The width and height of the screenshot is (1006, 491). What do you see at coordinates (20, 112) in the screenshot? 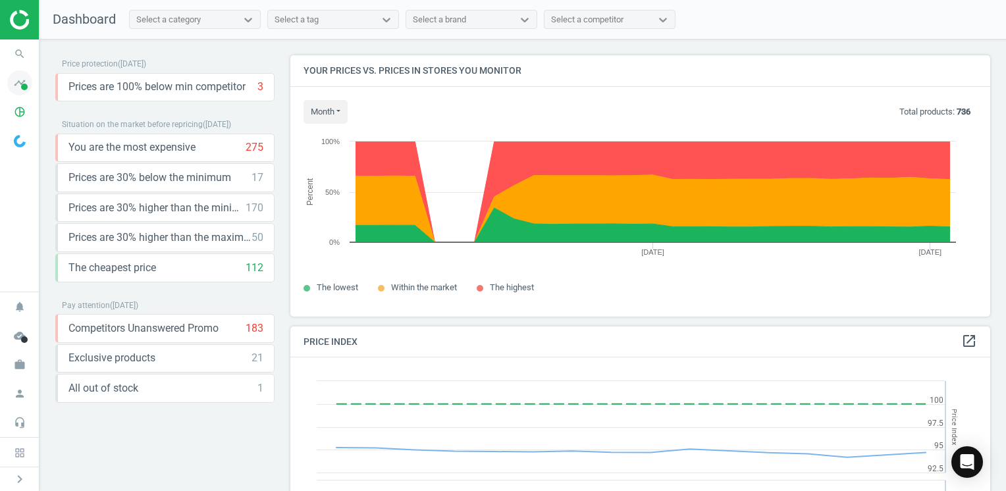
I see `i: pie_chart_outlined` at bounding box center [20, 112].